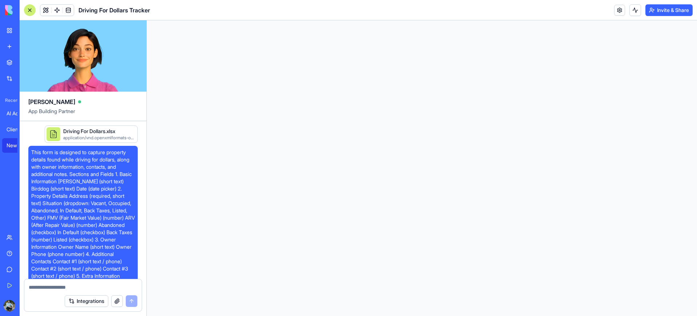 This screenshot has height=316, width=697. I want to click on a: AI Ad Generator, so click(17, 113).